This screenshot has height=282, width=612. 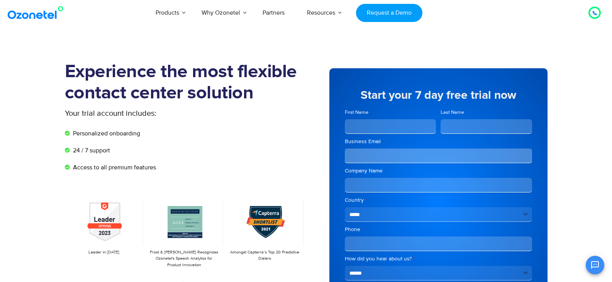 I want to click on p: Your trial account includes:, so click(x=156, y=113).